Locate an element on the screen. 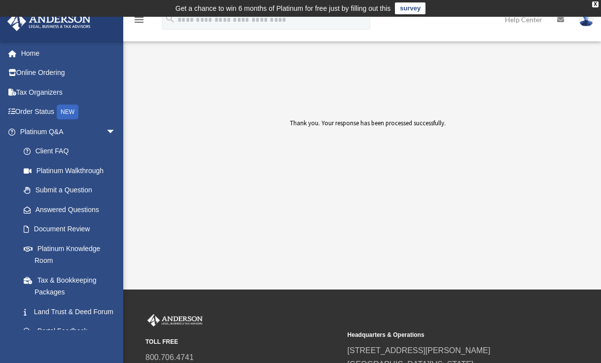 The width and height of the screenshot is (601, 363). a: Tax & Bookkeeping Packages is located at coordinates (72, 286).